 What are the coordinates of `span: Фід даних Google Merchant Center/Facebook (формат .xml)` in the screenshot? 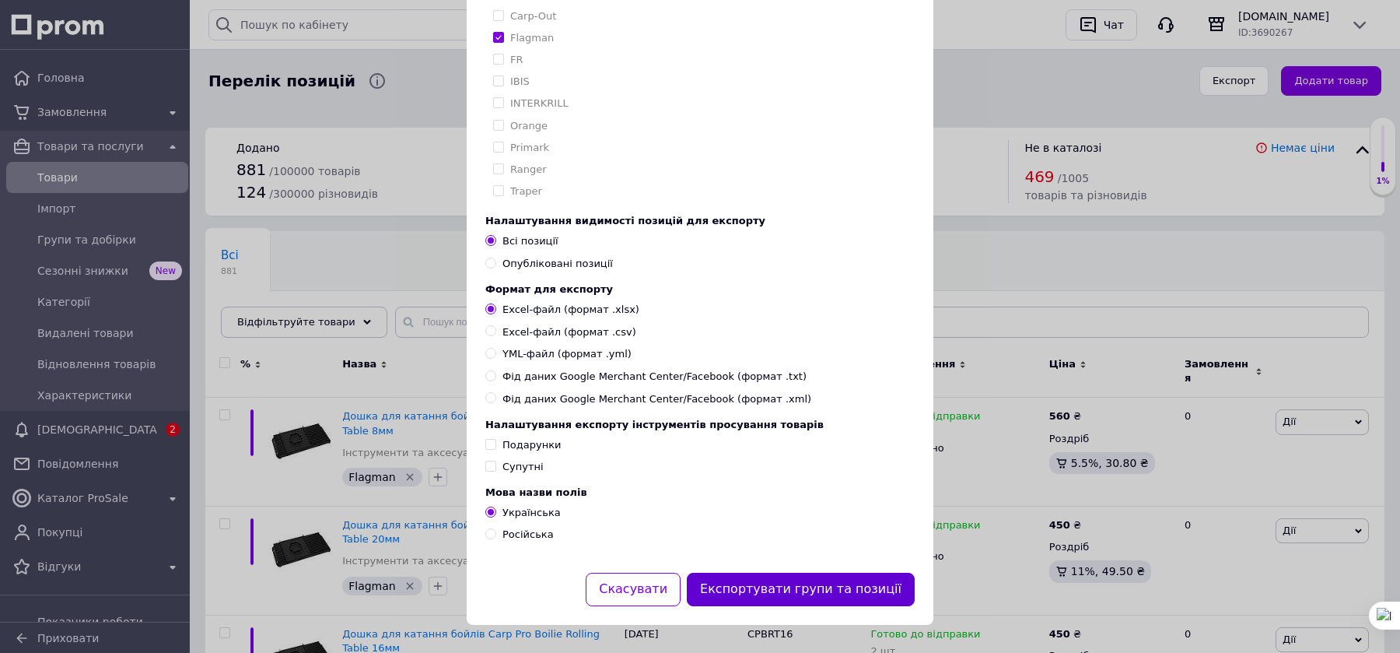 It's located at (656, 399).